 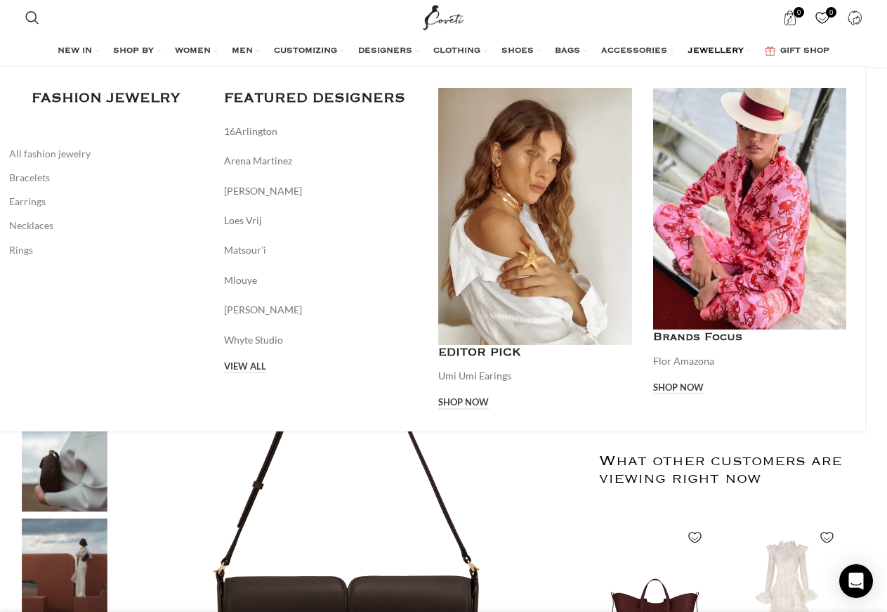 I want to click on h3: FEATURED DESIGNERS, so click(x=321, y=98).